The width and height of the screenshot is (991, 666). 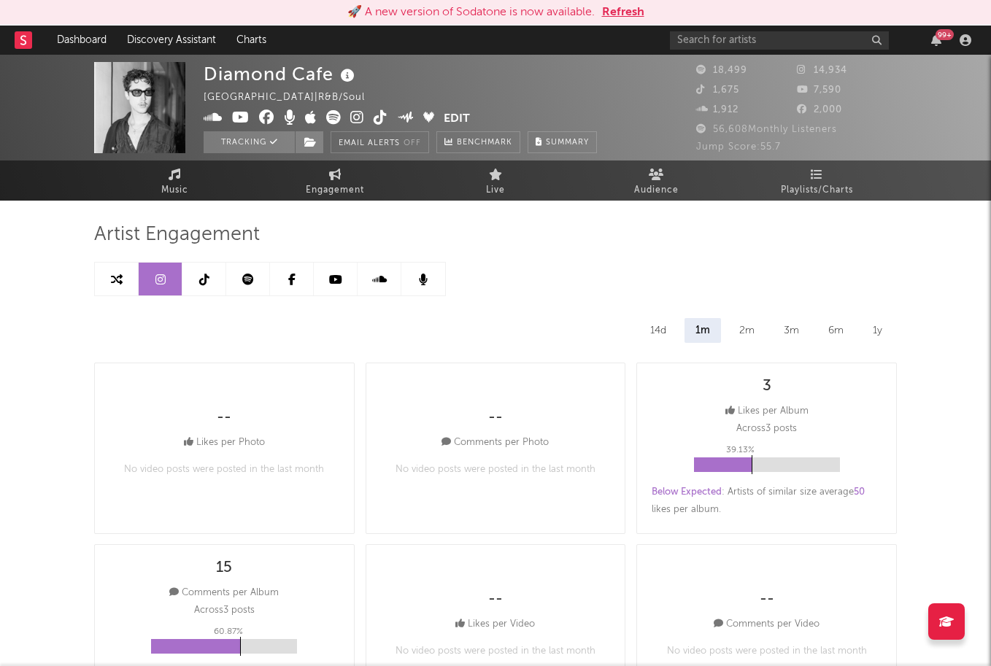 I want to click on span: Music, so click(x=174, y=190).